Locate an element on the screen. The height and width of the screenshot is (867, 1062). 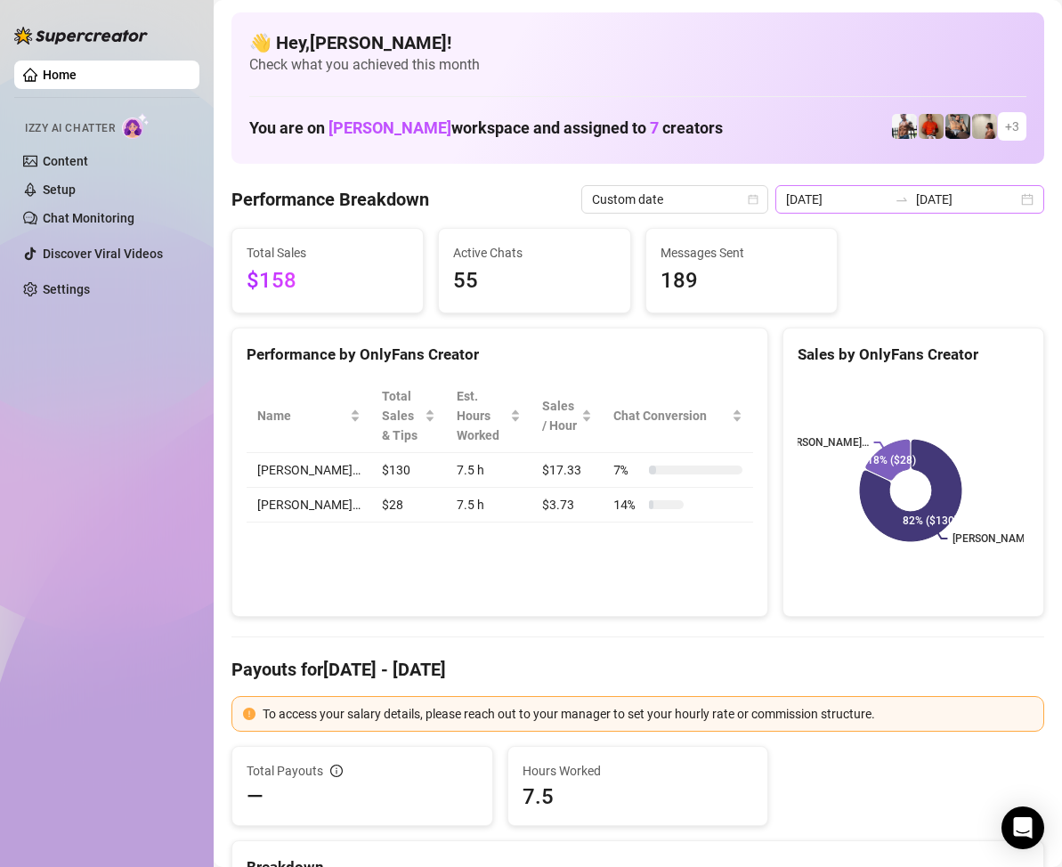
a: Settings is located at coordinates (66, 289).